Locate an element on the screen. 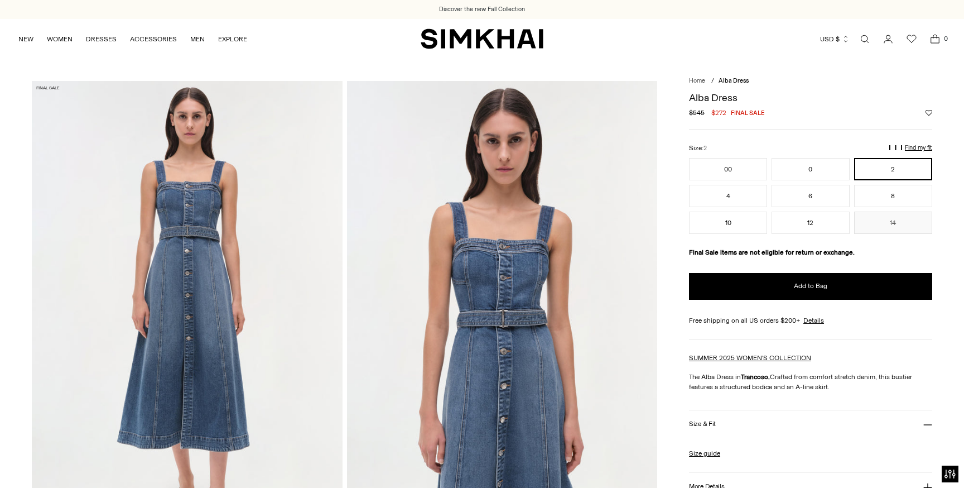  a: Discover the new Fall Collection is located at coordinates (482, 9).